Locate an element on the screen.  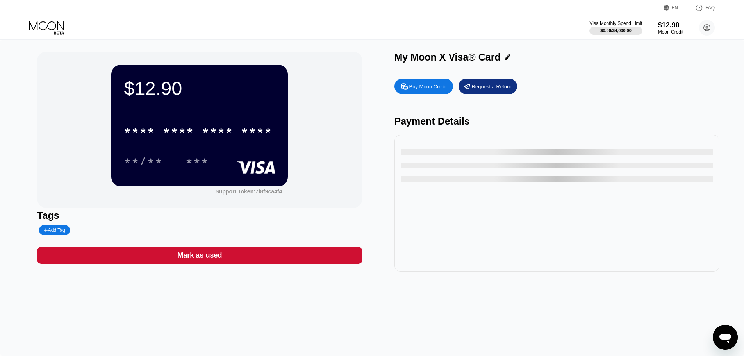
div: My Moon X Visa® Card is located at coordinates (448, 57).